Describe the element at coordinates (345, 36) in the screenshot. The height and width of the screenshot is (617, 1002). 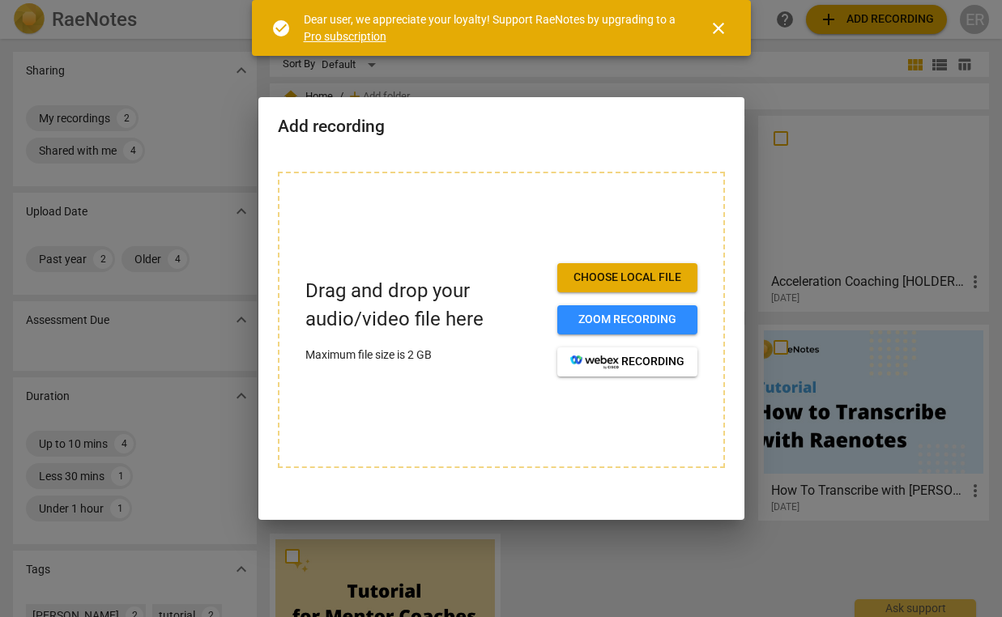
I see `a: Pro subscription` at that location.